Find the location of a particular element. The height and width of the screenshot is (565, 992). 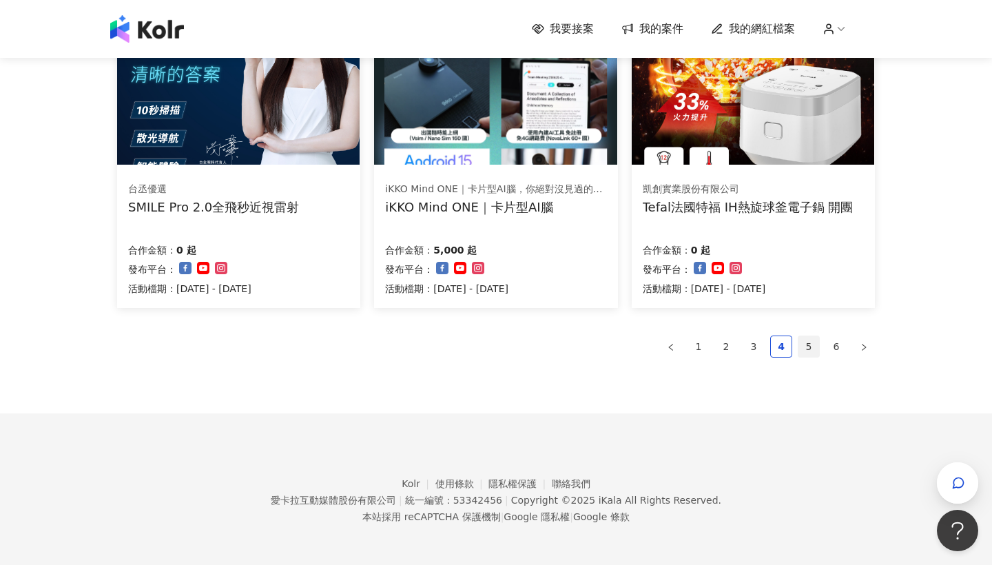

a: 隱私權保護 is located at coordinates (520, 483).